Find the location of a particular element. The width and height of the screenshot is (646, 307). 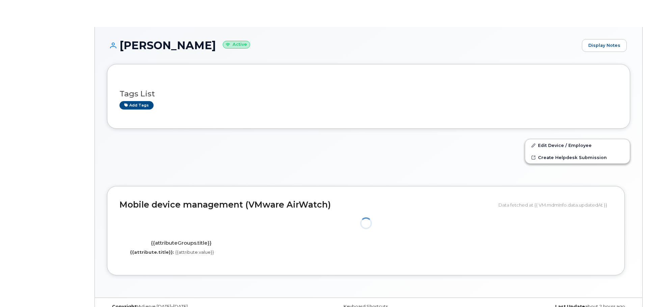

h4: {{attributeGroups.title}} is located at coordinates (181, 243).